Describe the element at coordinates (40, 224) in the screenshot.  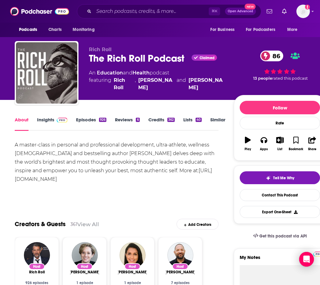
I see `a: Creators & Guests` at that location.